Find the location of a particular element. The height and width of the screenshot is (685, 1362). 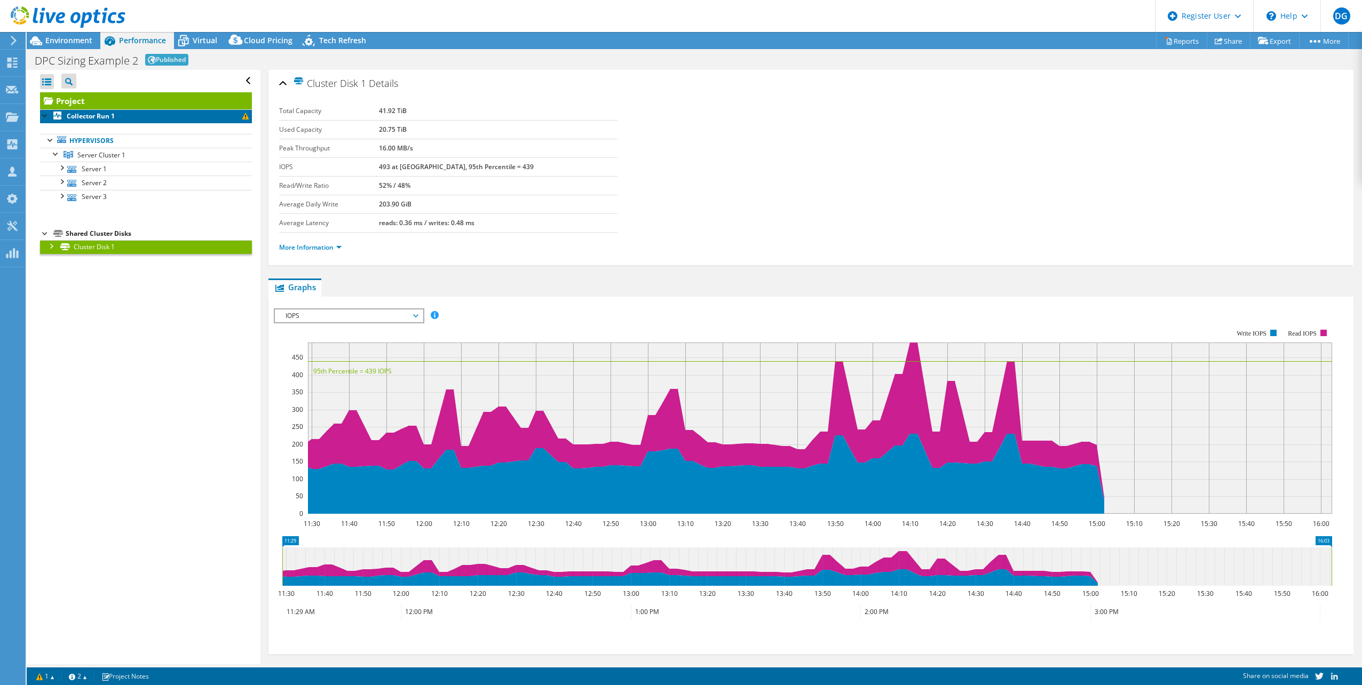

b: Collector Run 1 is located at coordinates (91, 116).